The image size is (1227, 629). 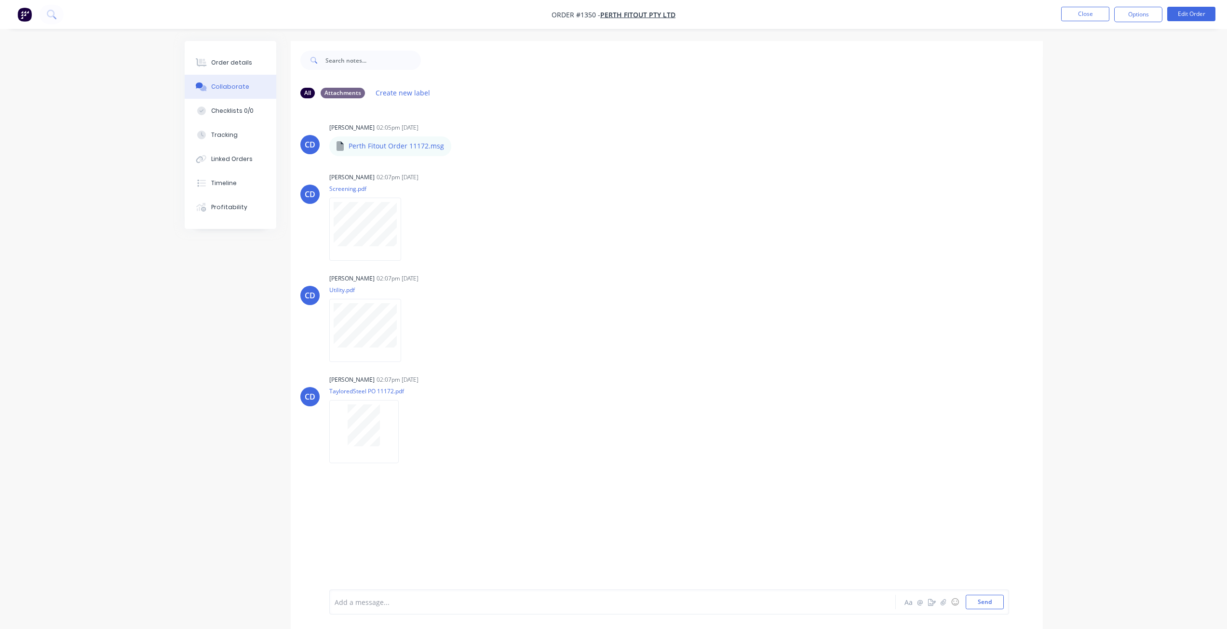 What do you see at coordinates (230, 207) in the screenshot?
I see `button: Profitability` at bounding box center [230, 207].